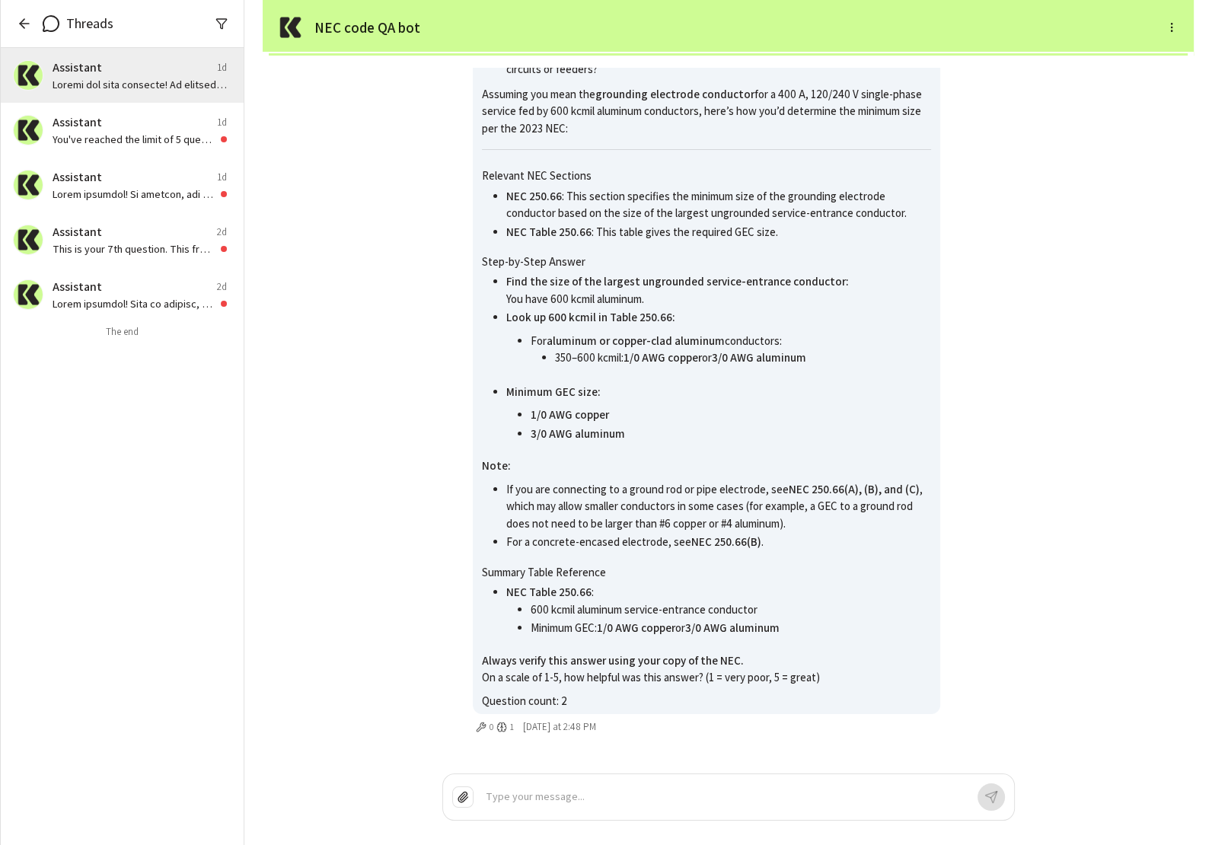  Describe the element at coordinates (719, 543) in the screenshot. I see `li: For a concrete-encased electrode, see .` at that location.